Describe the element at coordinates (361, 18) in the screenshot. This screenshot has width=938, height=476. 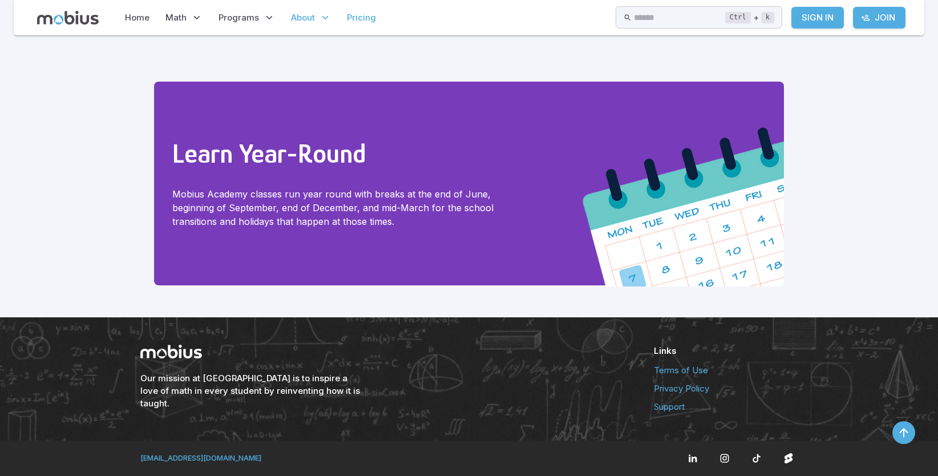
I see `a: Pricing` at that location.